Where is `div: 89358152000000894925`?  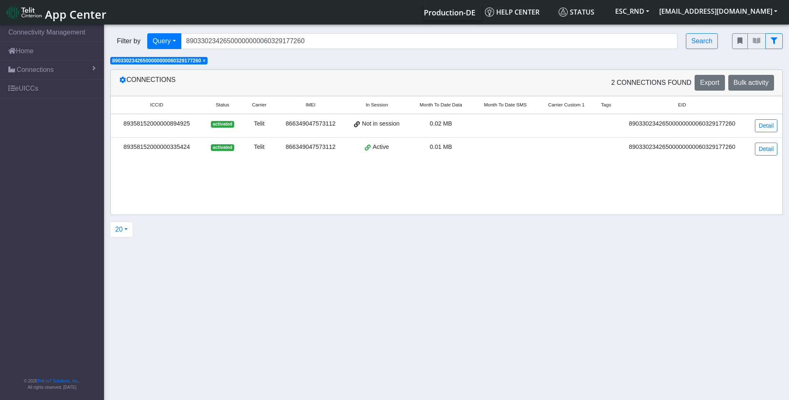
div: 89358152000000894925 is located at coordinates (157, 124).